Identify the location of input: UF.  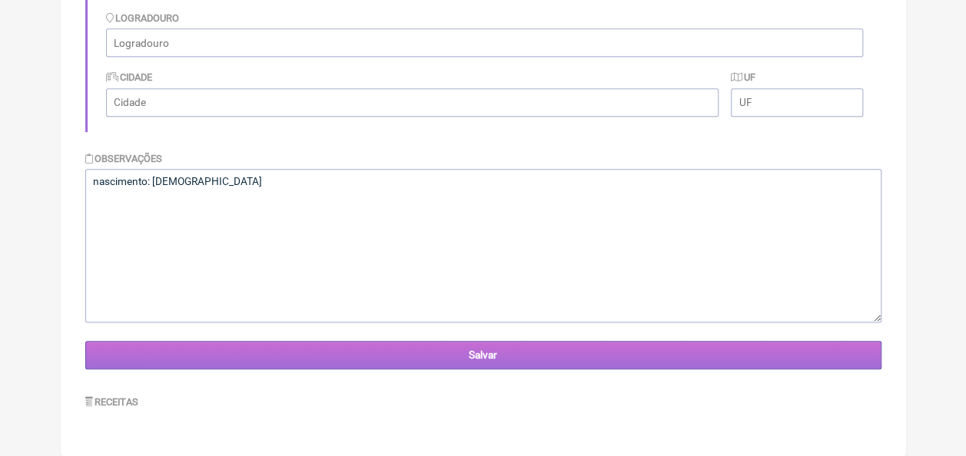
(796, 102).